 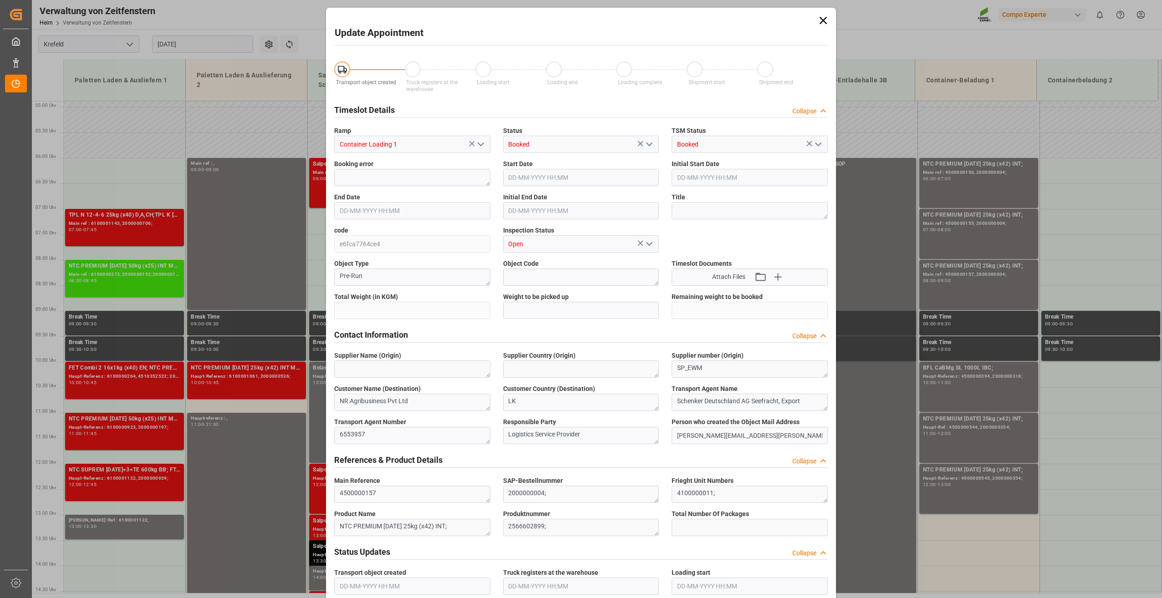 What do you see at coordinates (412, 495) in the screenshot?
I see `textarea: 4500000157` at bounding box center [412, 495].